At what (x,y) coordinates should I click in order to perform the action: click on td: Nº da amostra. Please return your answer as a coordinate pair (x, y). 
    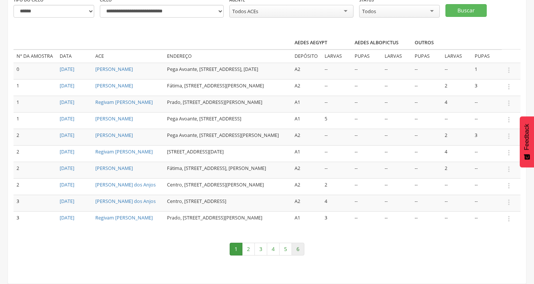
    Looking at the image, I should click on (35, 56).